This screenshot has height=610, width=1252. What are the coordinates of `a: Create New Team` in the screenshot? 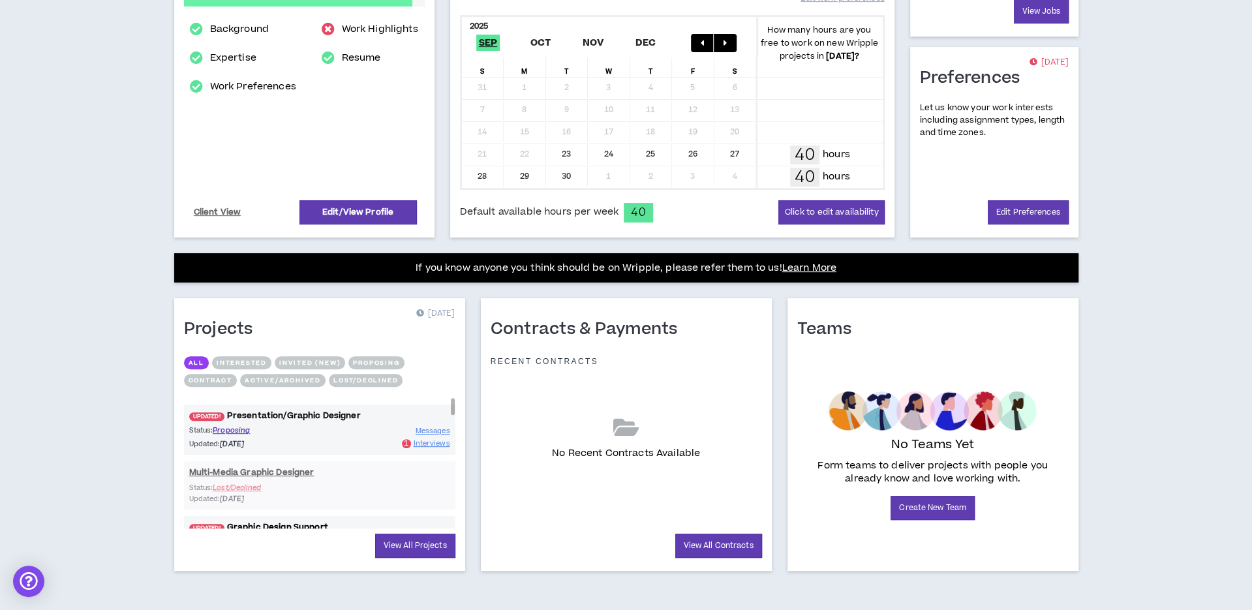 It's located at (932, 508).